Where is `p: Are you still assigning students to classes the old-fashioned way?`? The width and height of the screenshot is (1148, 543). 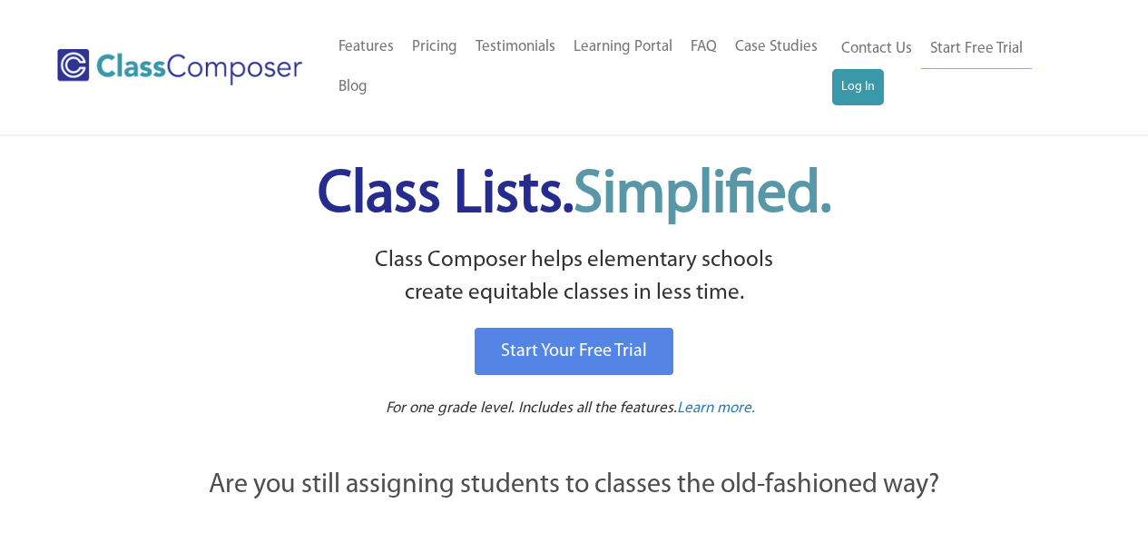 p: Are you still assigning students to classes the old-fashioned way? is located at coordinates (575, 486).